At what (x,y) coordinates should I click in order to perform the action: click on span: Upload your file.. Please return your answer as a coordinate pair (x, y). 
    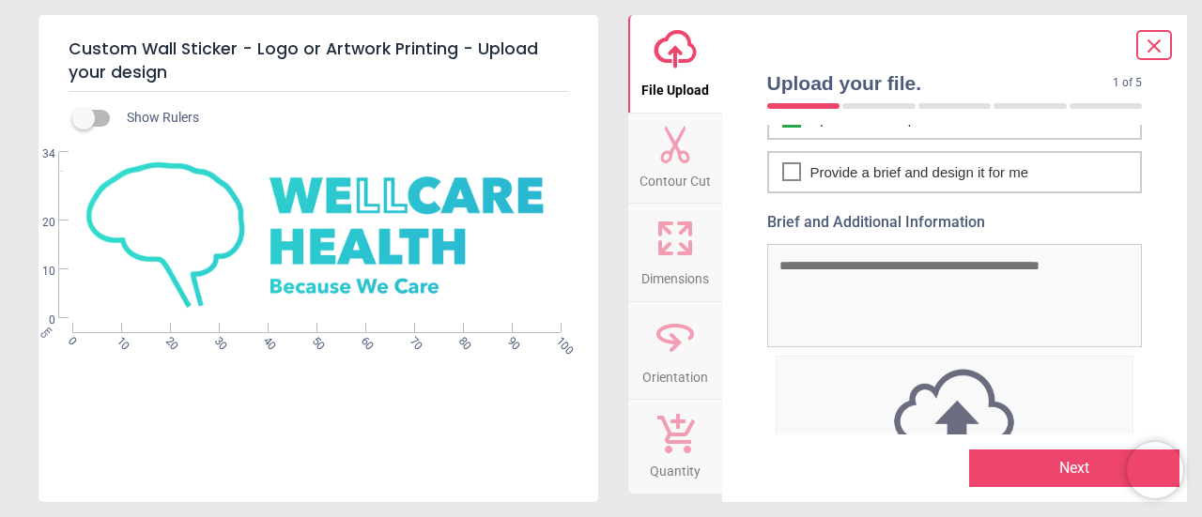
    Looking at the image, I should click on (940, 83).